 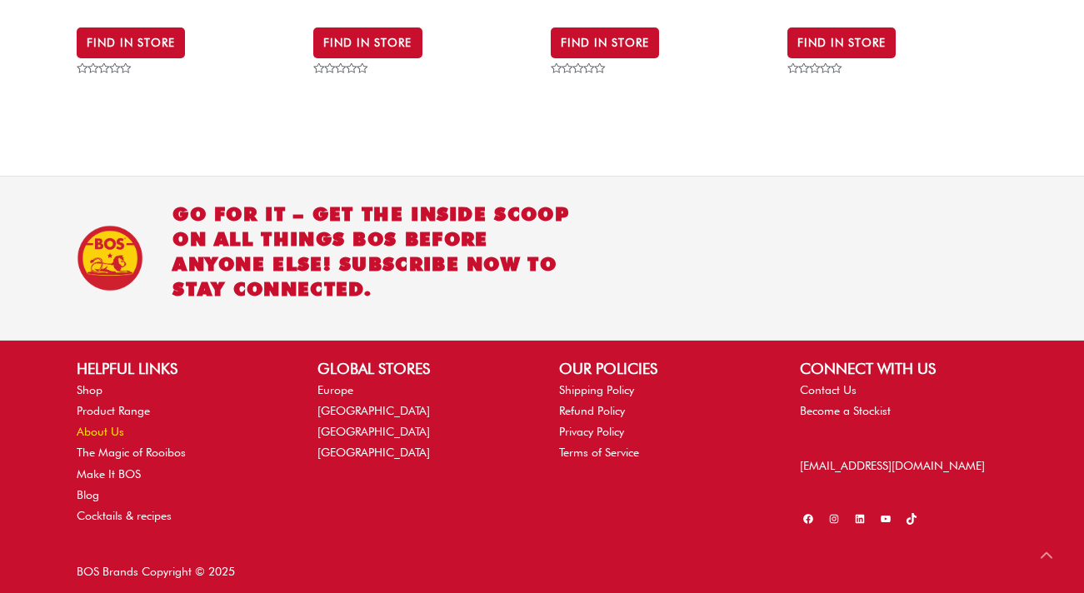 I want to click on div: BOS Brands Copyright © 2025, so click(x=301, y=573).